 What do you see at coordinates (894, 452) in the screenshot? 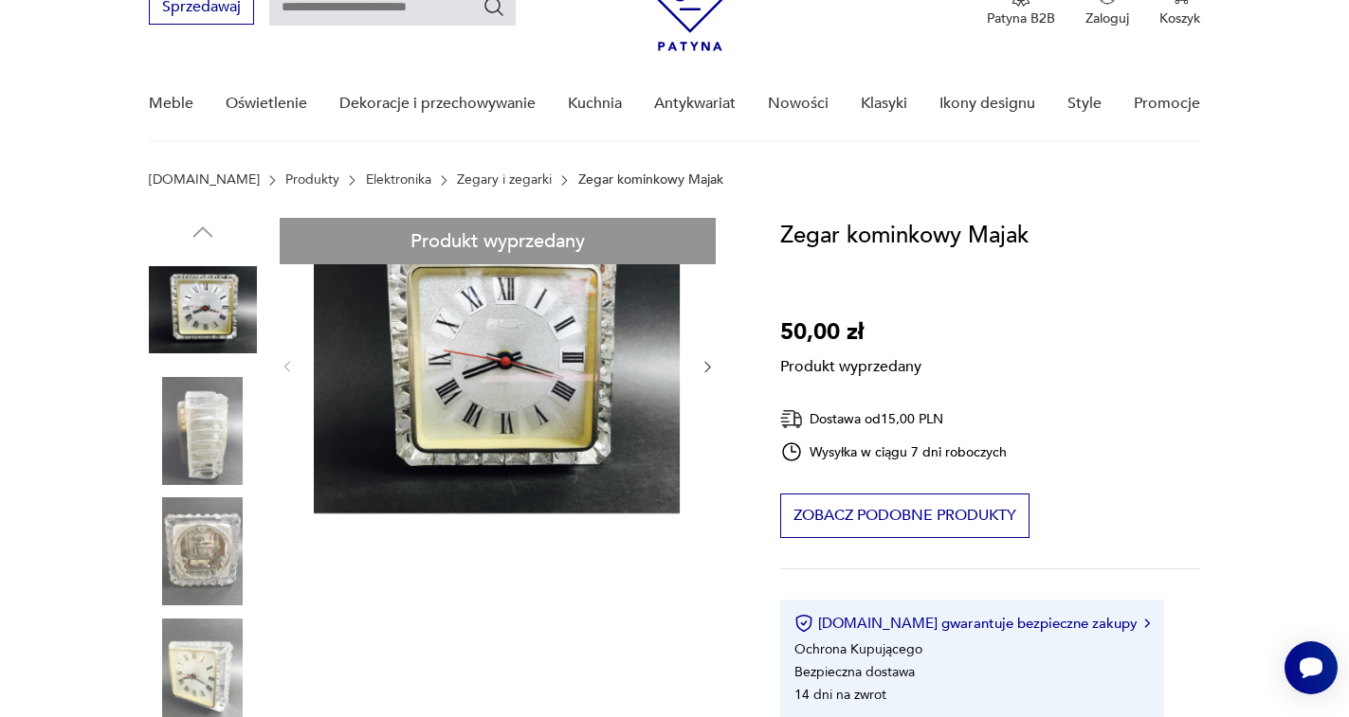
I see `div: Wysyłka w ciągu 7 dni roboczych` at bounding box center [894, 452].